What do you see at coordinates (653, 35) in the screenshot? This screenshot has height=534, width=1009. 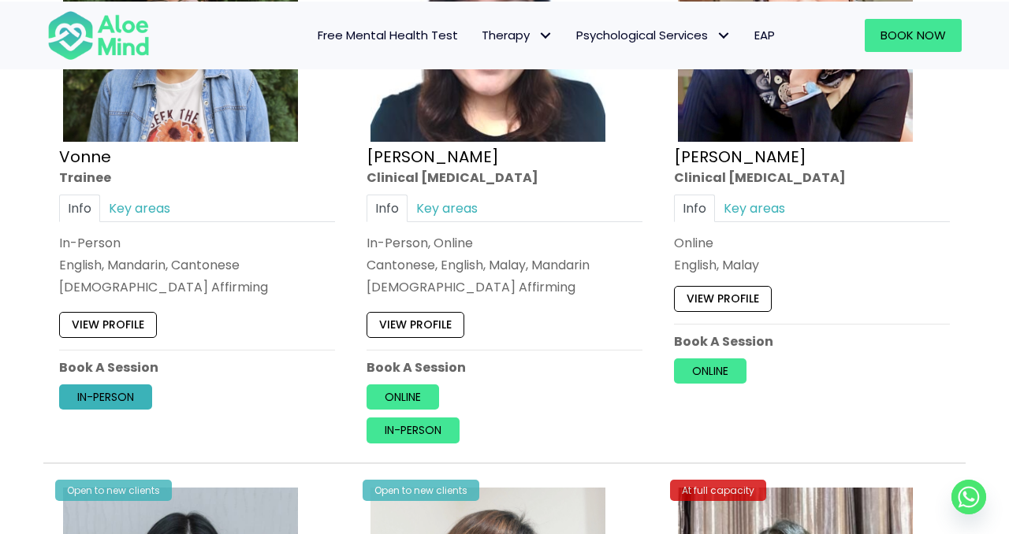 I see `a: Psychological ServicesPsychological Services: submenu` at bounding box center [653, 35].